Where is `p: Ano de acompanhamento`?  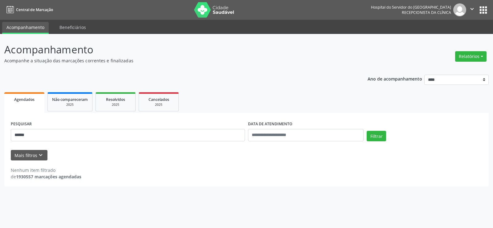
p: Ano de acompanhamento is located at coordinates (395, 78).